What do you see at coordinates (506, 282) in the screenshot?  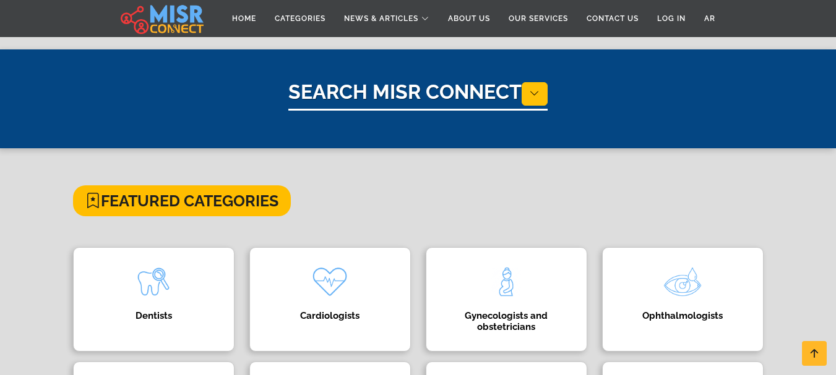 I see `img: tQBIxbFzDjHNxea4mloJ.png` at bounding box center [506, 282].